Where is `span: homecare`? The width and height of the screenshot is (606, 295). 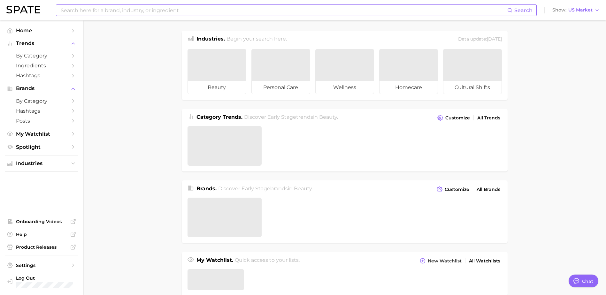
span: homecare is located at coordinates (409, 88).